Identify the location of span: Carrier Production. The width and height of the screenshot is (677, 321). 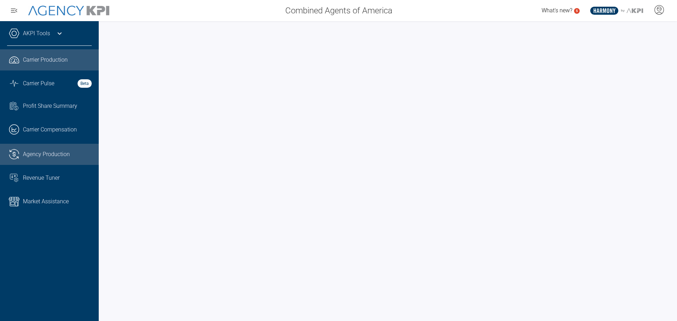
(45, 60).